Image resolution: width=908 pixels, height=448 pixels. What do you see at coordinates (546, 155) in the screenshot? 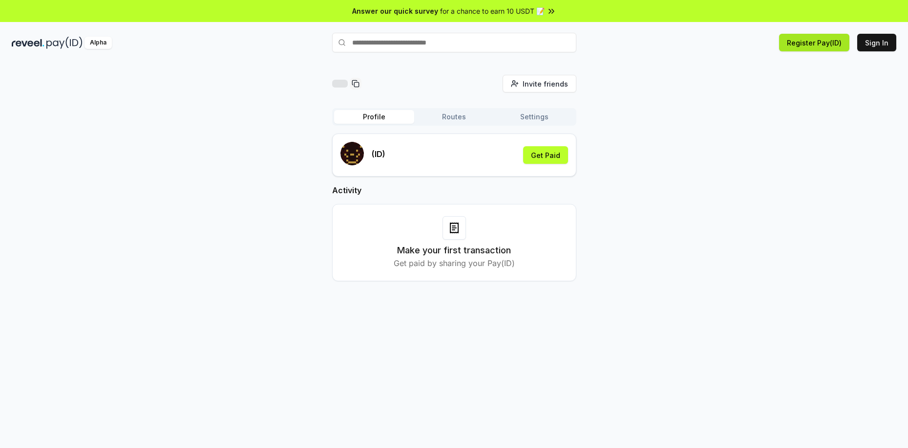
I see `button: Get Paid` at bounding box center [546, 155].